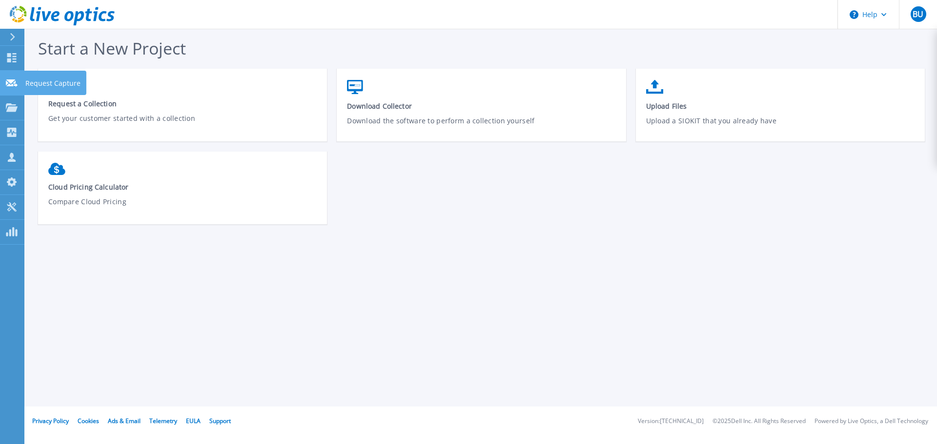 Image resolution: width=937 pixels, height=444 pixels. What do you see at coordinates (182, 124) in the screenshot?
I see `p: Get your customer started with a collection` at bounding box center [182, 124].